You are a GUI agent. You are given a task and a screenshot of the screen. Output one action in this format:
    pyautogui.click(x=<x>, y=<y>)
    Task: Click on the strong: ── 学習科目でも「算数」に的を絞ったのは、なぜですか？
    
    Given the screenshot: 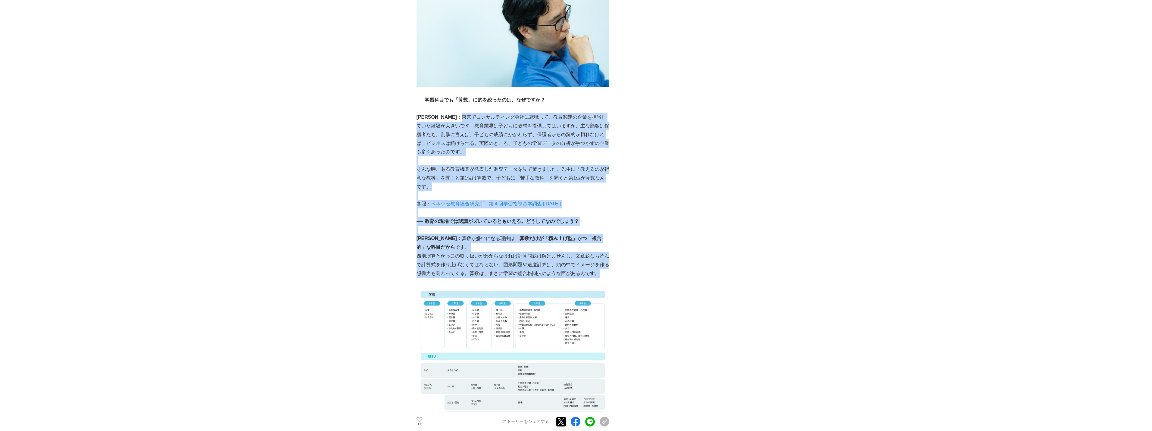 What is the action you would take?
    pyautogui.click(x=481, y=100)
    